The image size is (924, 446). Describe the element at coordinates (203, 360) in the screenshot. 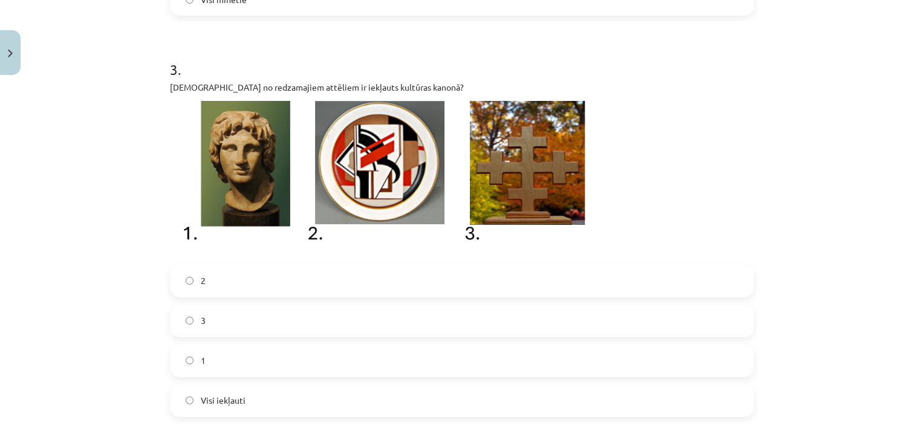

I see `span: 1` at that location.